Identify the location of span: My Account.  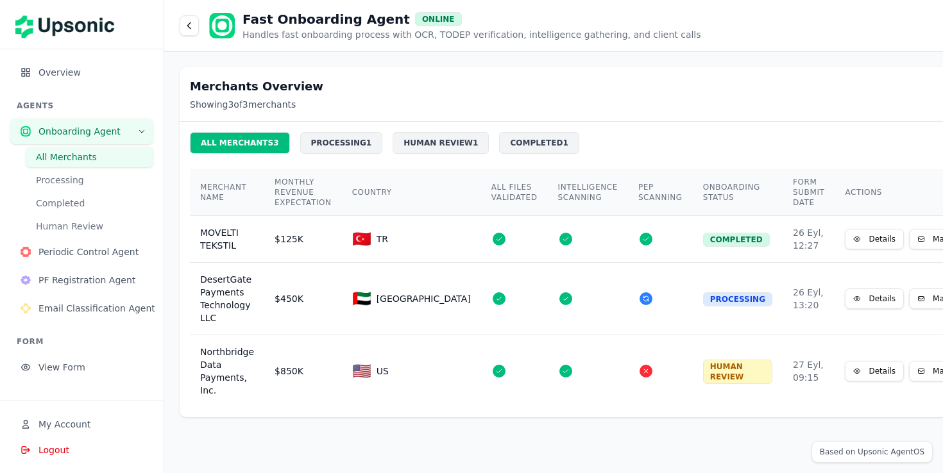
(64, 425).